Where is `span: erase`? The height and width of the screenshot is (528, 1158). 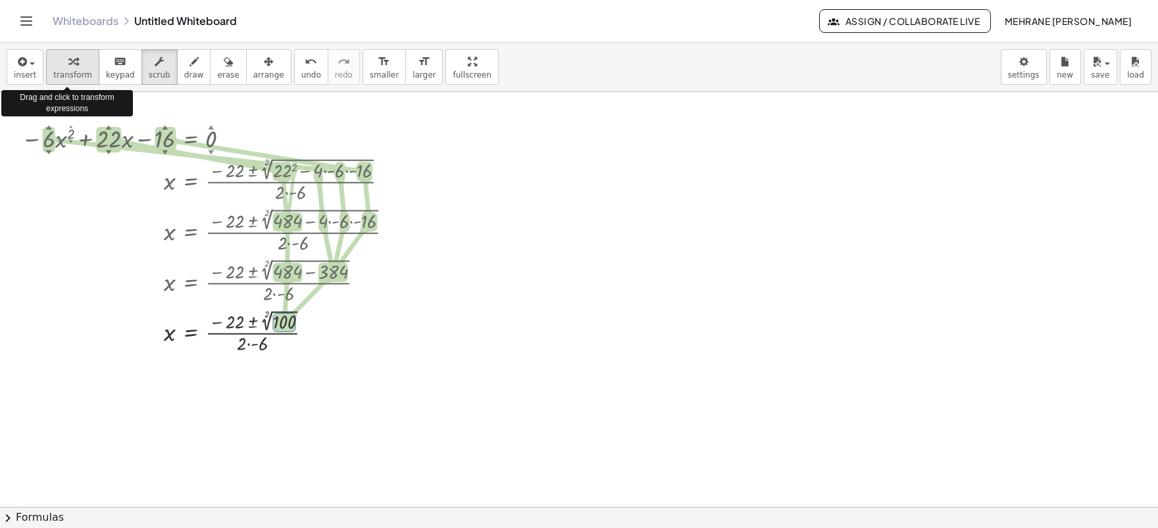 span: erase is located at coordinates (228, 75).